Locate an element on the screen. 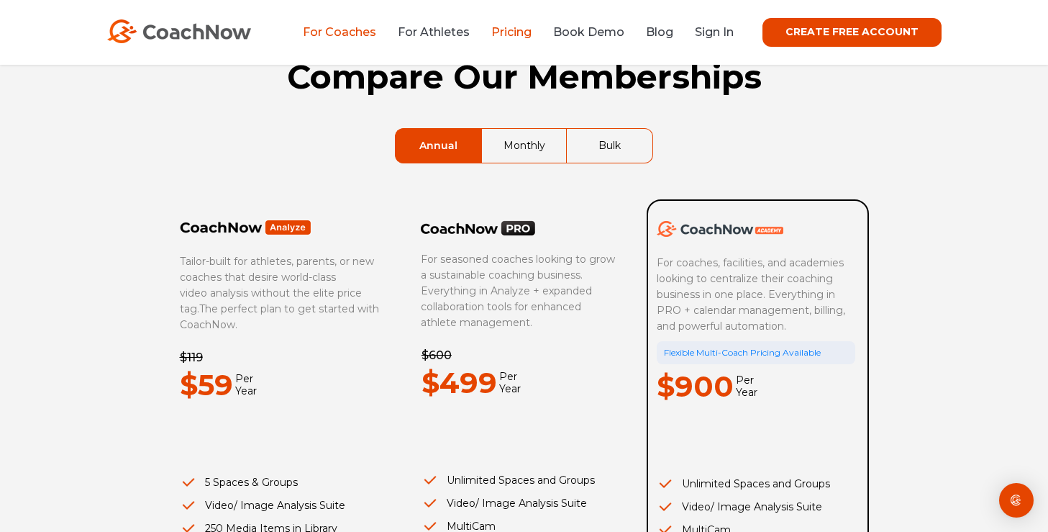 The width and height of the screenshot is (1048, 532). h1: Compare Our Memberships is located at coordinates (524, 77).